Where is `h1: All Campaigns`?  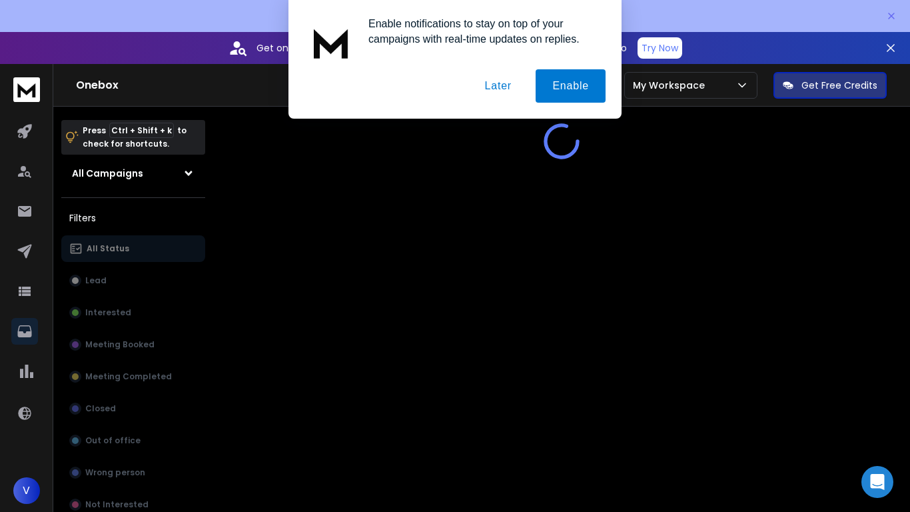 h1: All Campaigns is located at coordinates (107, 173).